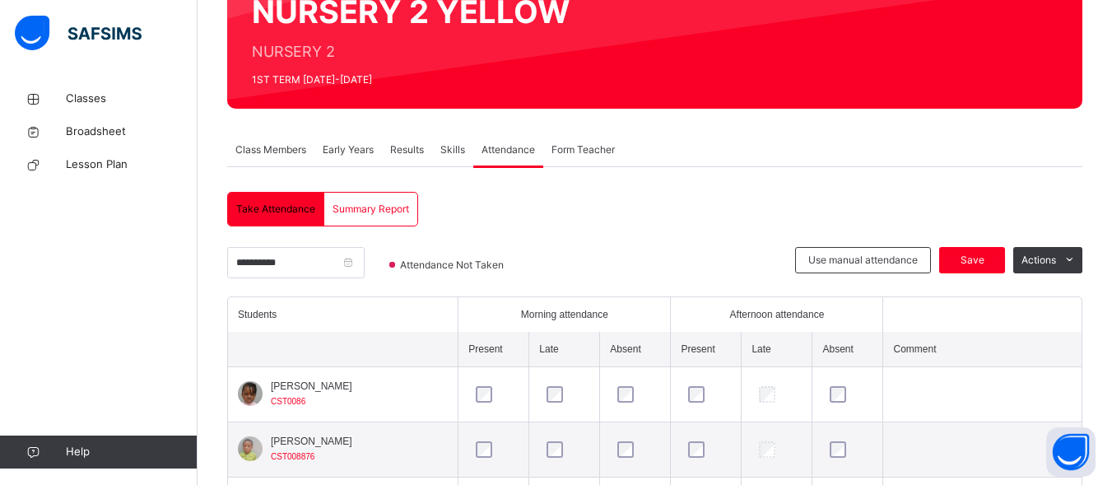 This screenshot has height=485, width=1112. What do you see at coordinates (583, 150) in the screenshot?
I see `span: Form Teacher` at bounding box center [583, 150].